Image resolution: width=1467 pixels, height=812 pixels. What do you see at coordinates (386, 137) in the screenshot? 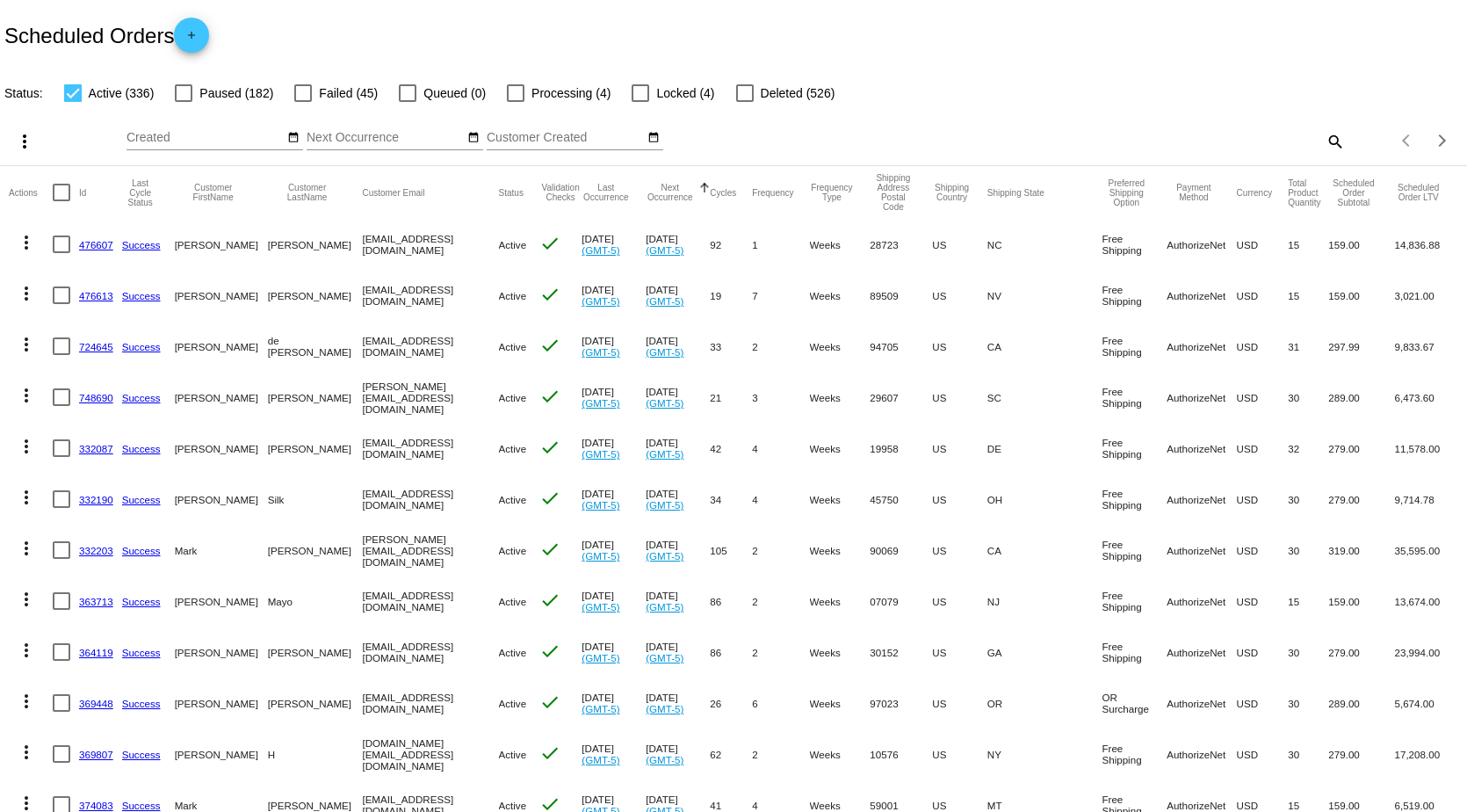
I see `input: Next Occurrence` at bounding box center [386, 137].